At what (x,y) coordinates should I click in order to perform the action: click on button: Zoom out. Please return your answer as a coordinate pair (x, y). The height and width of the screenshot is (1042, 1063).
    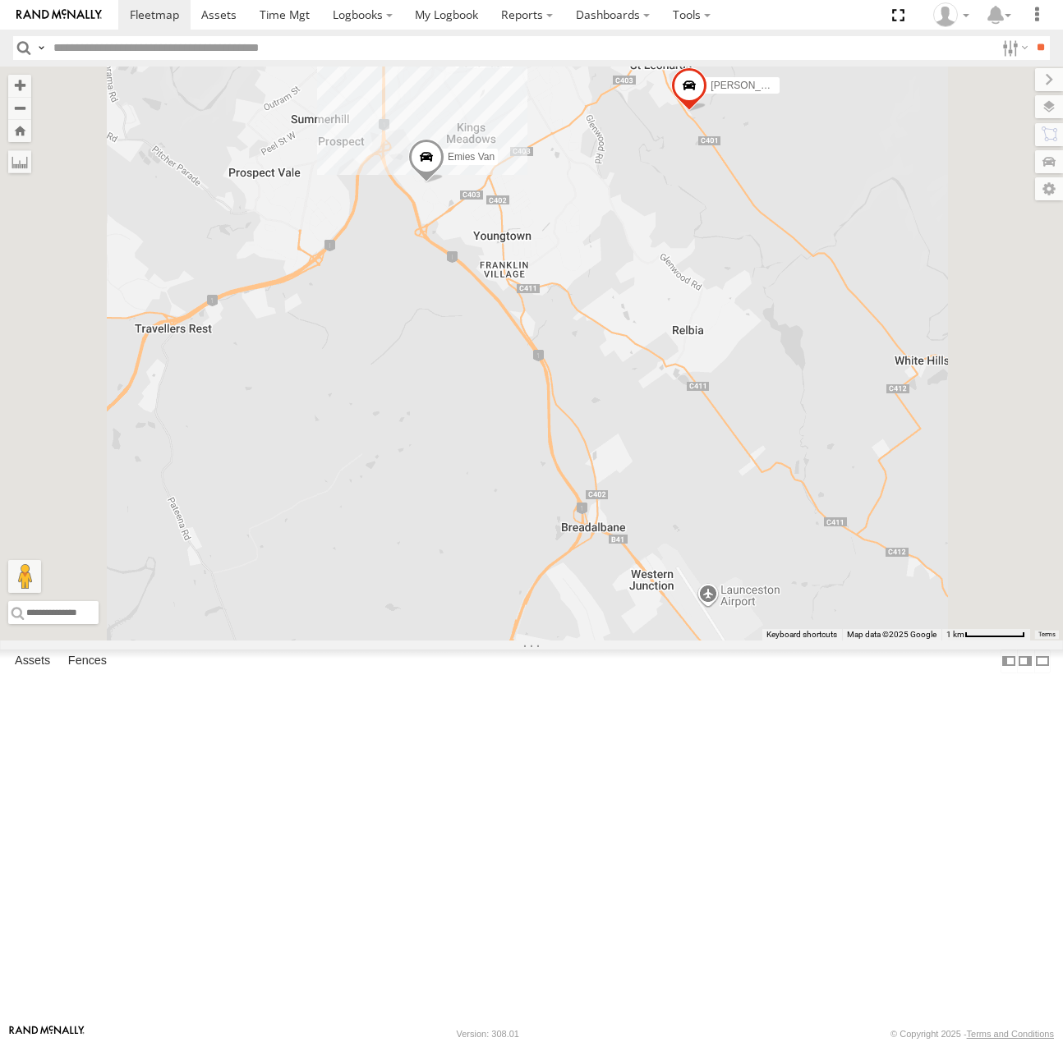
    Looking at the image, I should click on (20, 108).